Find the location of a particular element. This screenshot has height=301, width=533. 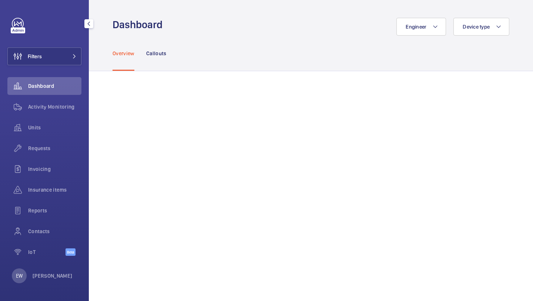

button: Engineer is located at coordinates (421, 27).